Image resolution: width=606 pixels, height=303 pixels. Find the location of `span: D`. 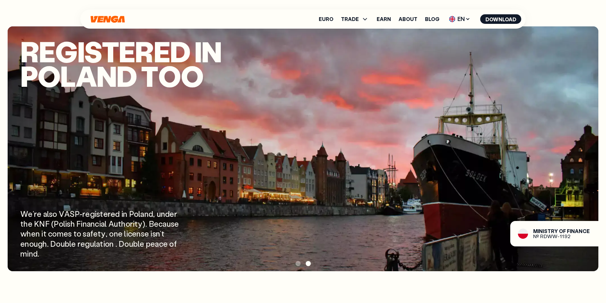

span: D is located at coordinates (545, 236).